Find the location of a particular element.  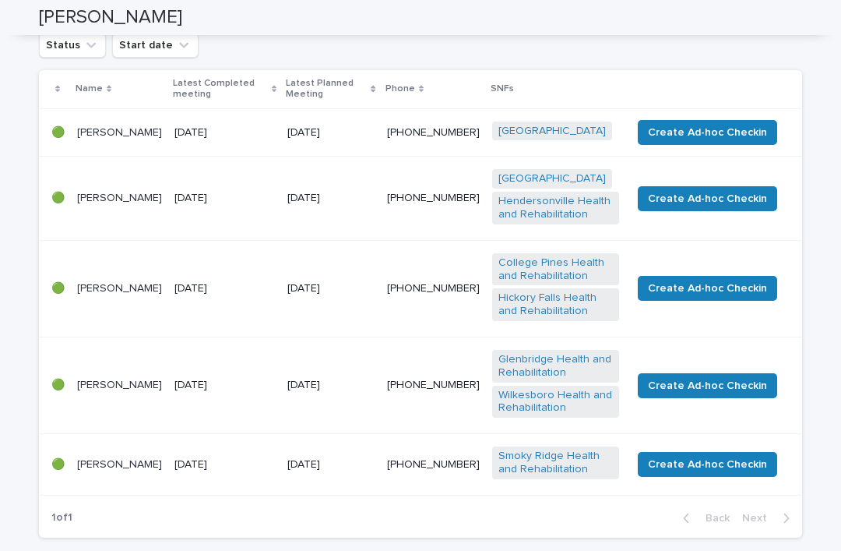

p: Phone is located at coordinates (400, 89).